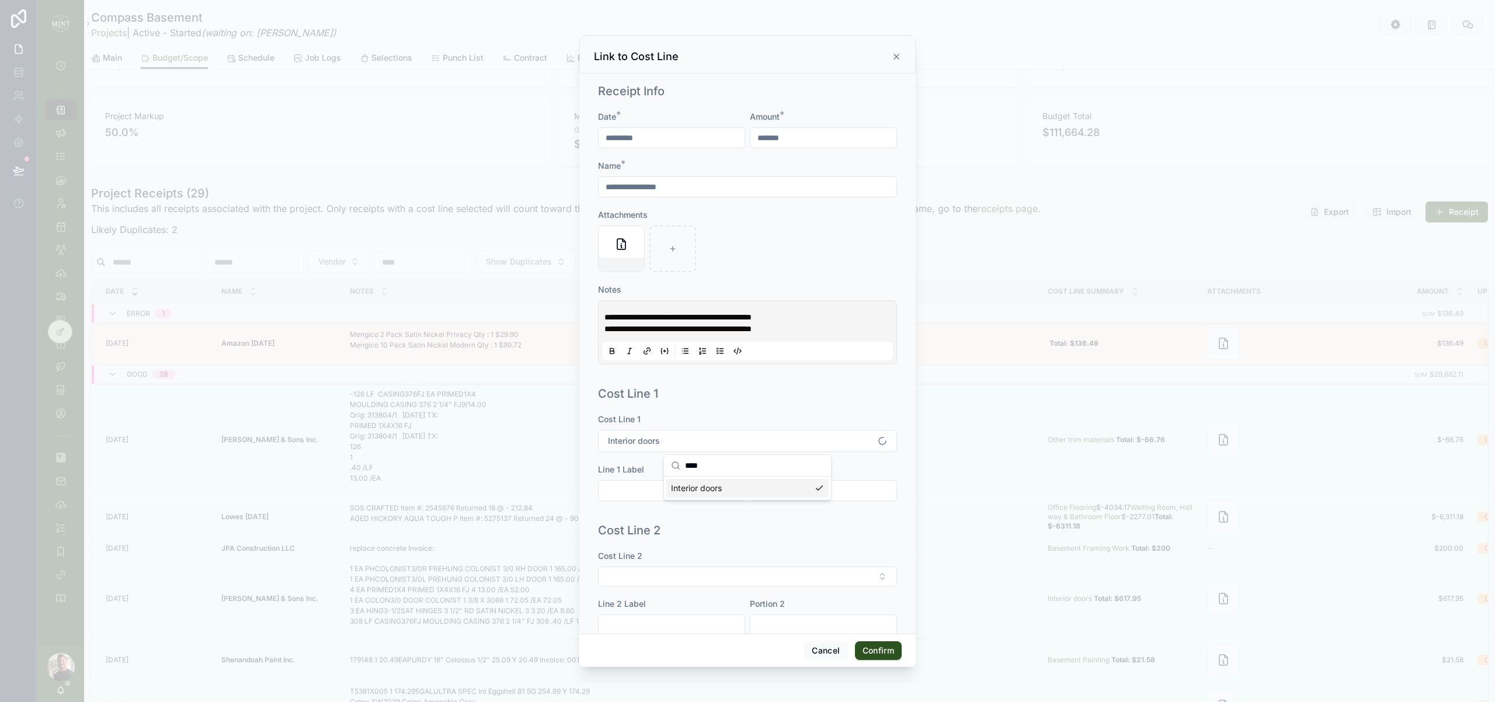 This screenshot has width=1495, height=702. What do you see at coordinates (629, 530) in the screenshot?
I see `h1: Cost Line 2` at bounding box center [629, 530].